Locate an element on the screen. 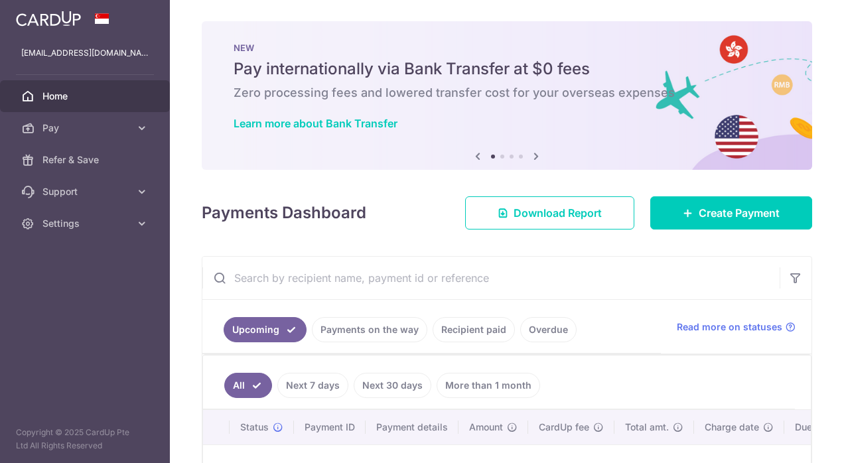  th: Payment ID is located at coordinates (330, 427).